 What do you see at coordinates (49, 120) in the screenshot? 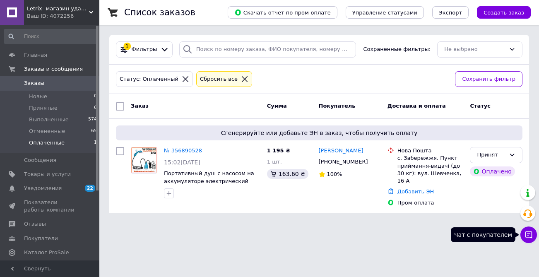
I see `span: Выполненные` at bounding box center [49, 120].